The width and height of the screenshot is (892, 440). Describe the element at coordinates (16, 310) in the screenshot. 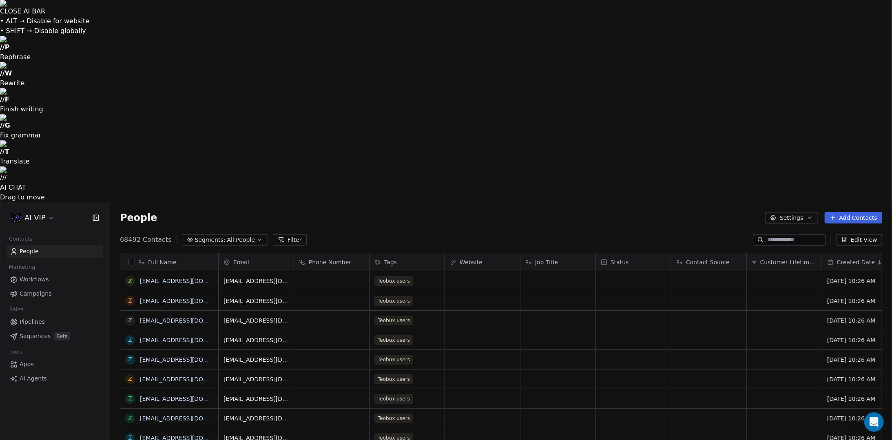

I see `span: Sales` at that location.